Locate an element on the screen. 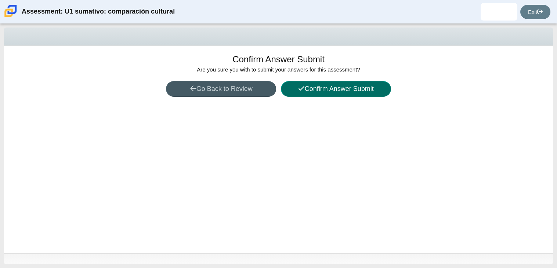  a: Carmen School of Science & Technology is located at coordinates (11, 17).